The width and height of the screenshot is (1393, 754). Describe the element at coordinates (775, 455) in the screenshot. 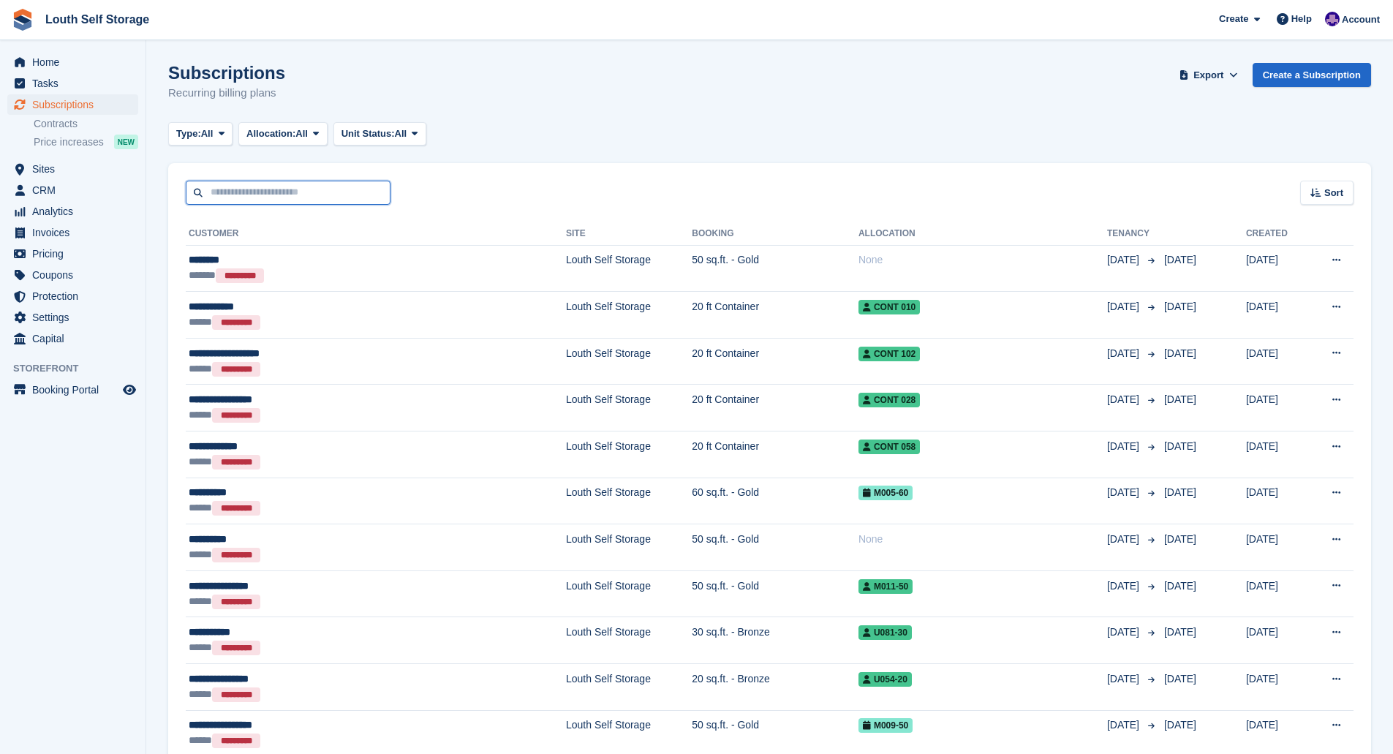

I see `td: 20 ft Container` at that location.